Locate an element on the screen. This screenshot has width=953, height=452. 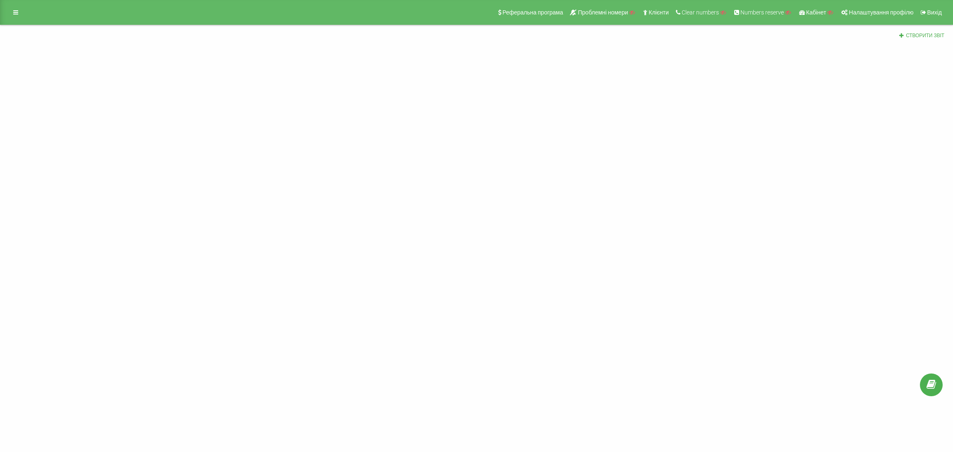
span: Кабінет is located at coordinates (816, 12).